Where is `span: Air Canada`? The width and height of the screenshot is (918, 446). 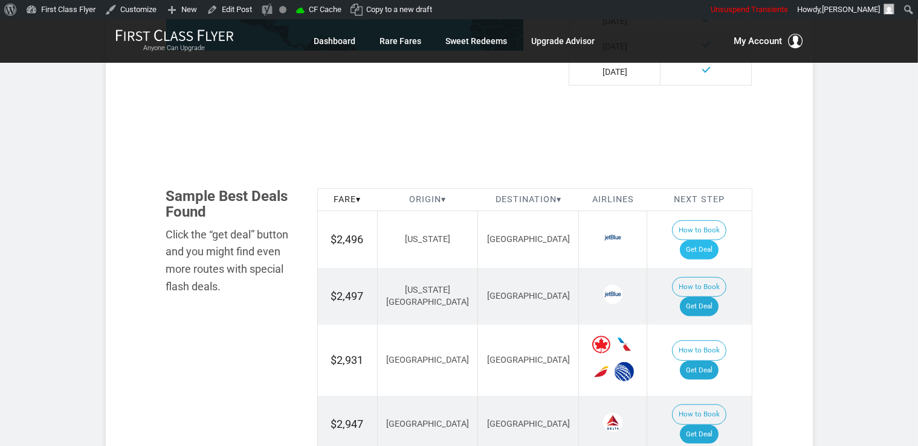
span: Air Canada is located at coordinates (601, 345).